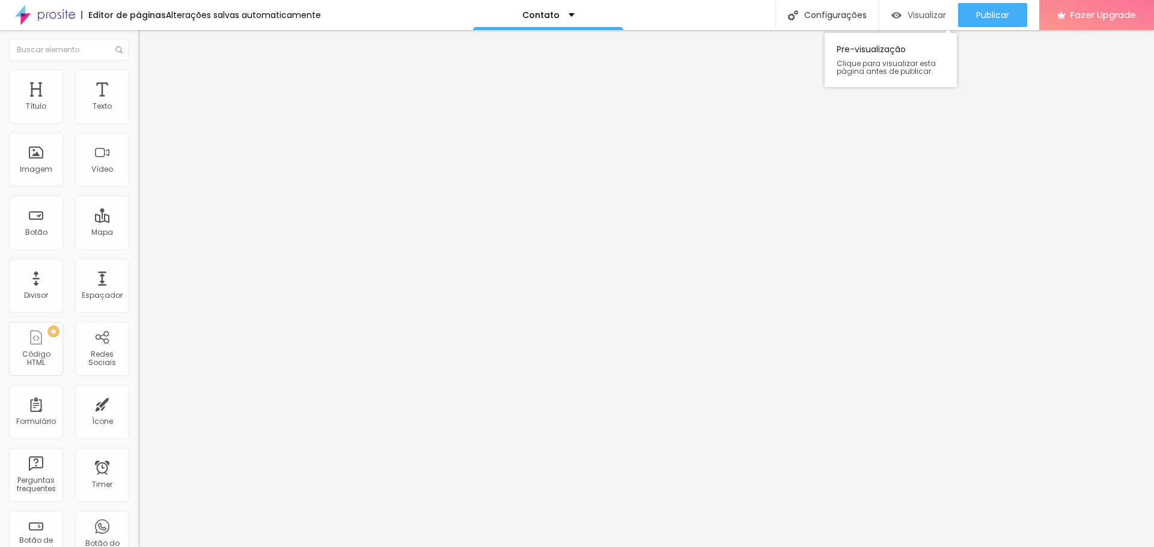 Image resolution: width=1154 pixels, height=547 pixels. What do you see at coordinates (992, 15) in the screenshot?
I see `span: Publicar` at bounding box center [992, 15].